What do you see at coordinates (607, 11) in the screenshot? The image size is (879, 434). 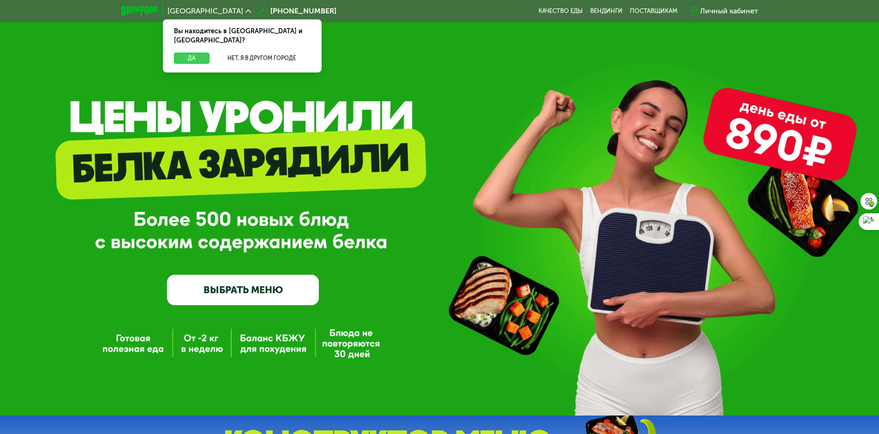 I see `a: Вендинги` at bounding box center [607, 11].